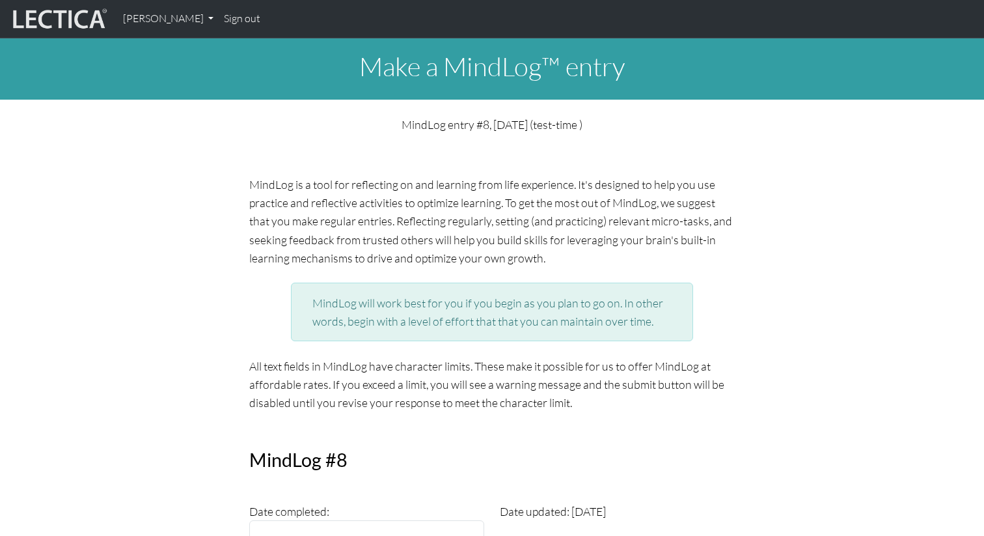 This screenshot has height=536, width=984. What do you see at coordinates (492, 221) in the screenshot?
I see `p: MindLog is a tool for reflecting on and learning from life experience. It's designed to help you ...` at bounding box center [492, 221].